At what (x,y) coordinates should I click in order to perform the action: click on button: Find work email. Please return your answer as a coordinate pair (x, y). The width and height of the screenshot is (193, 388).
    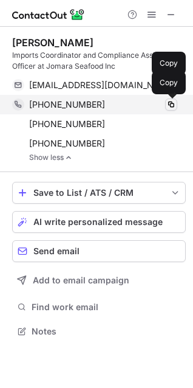
    Looking at the image, I should click on (99, 307).